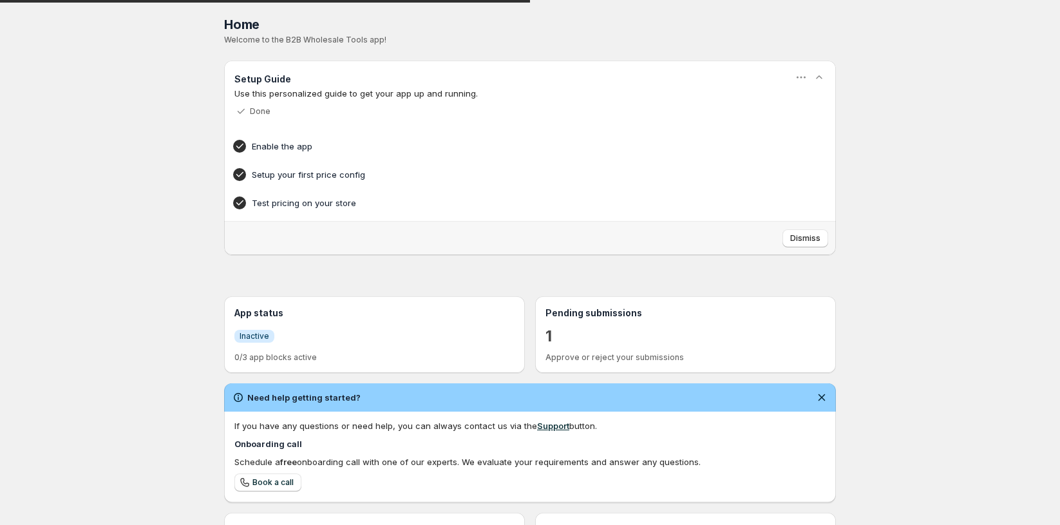  I want to click on b: free, so click(289, 462).